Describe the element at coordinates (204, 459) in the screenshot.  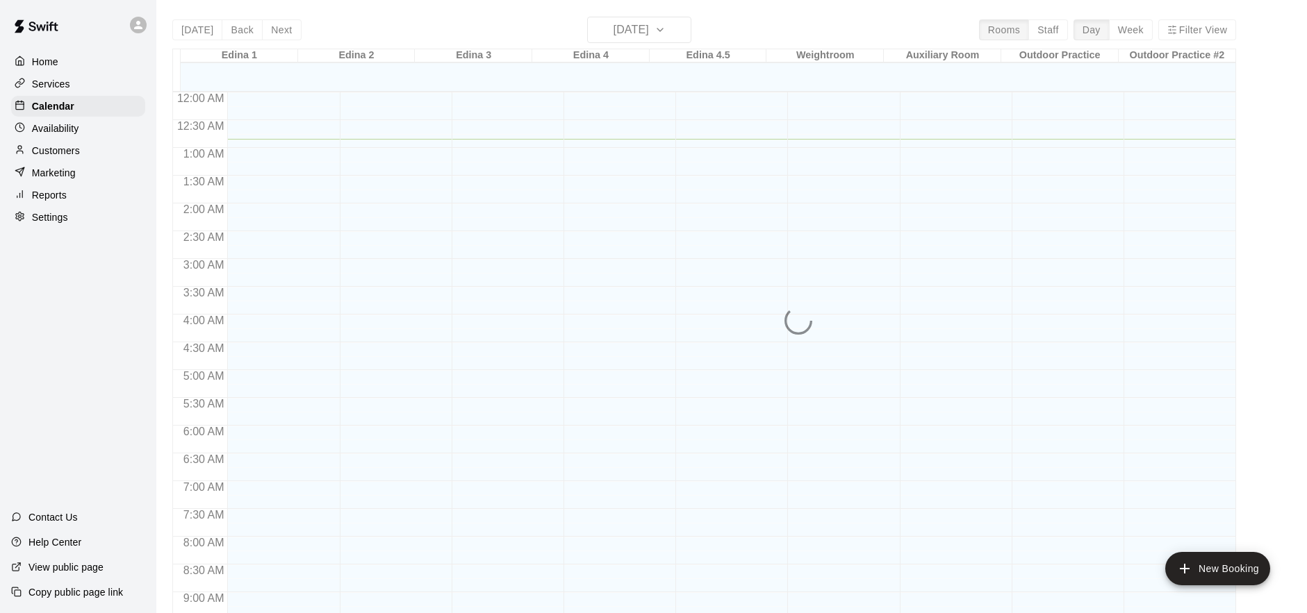
I see `span: 6:30 AM` at that location.